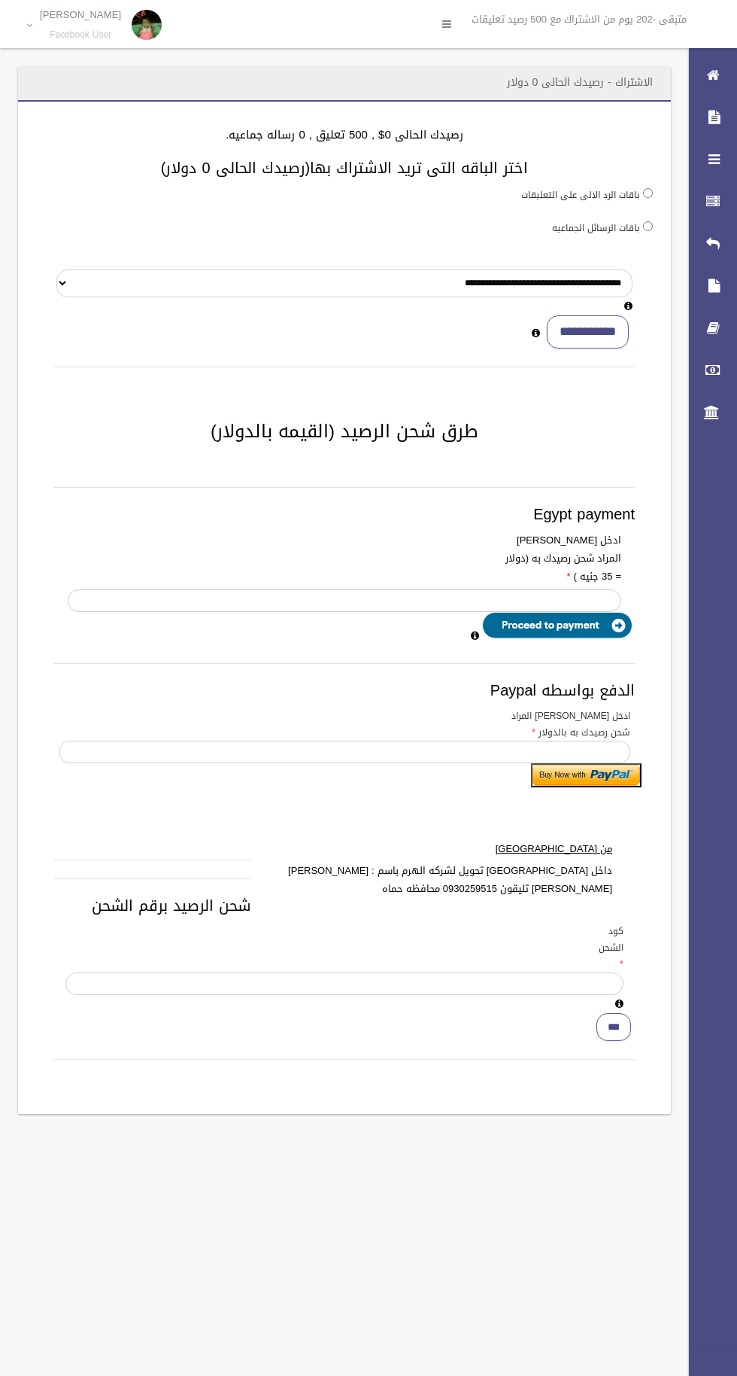 The height and width of the screenshot is (1376, 737). What do you see at coordinates (586, 775) in the screenshot?
I see `input: Submit` at bounding box center [586, 775].